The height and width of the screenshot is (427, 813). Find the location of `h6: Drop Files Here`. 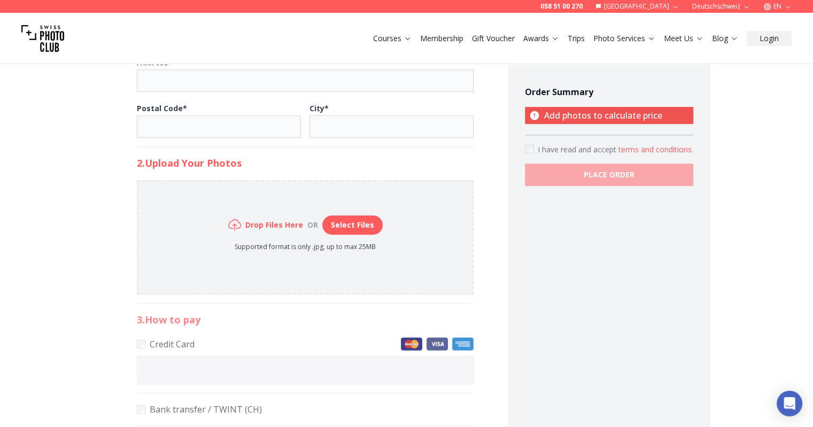

h6: Drop Files Here is located at coordinates (274, 225).